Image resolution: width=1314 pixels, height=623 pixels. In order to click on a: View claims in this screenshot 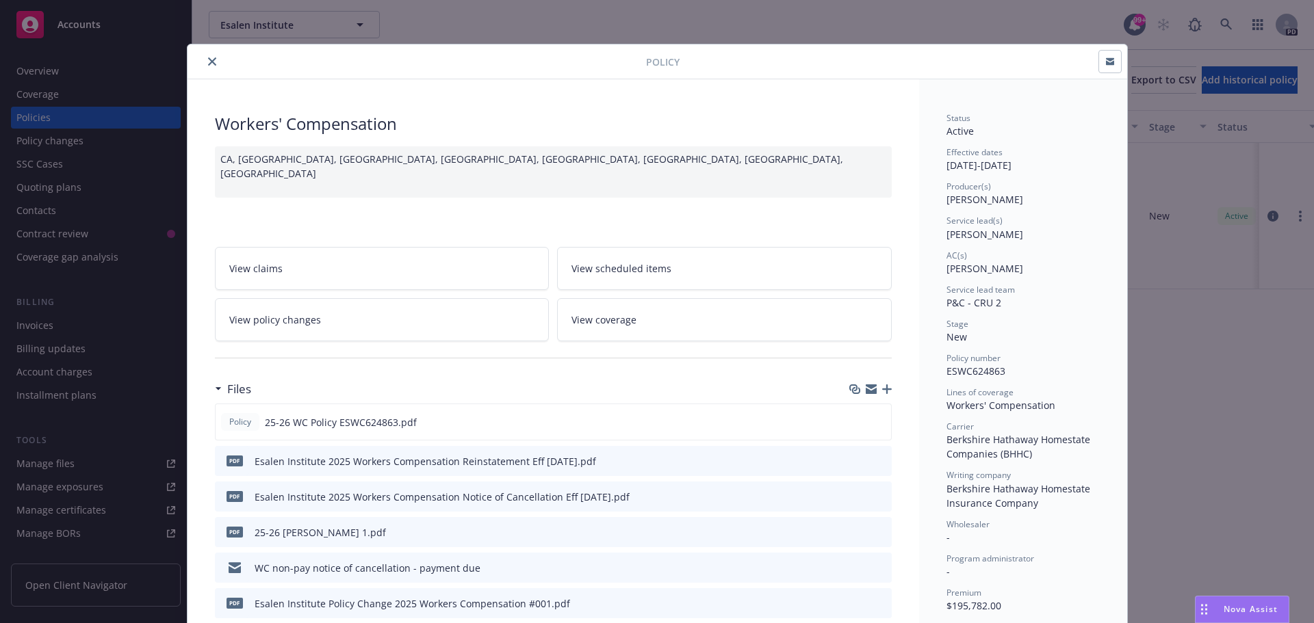, I will do `click(382, 268)`.